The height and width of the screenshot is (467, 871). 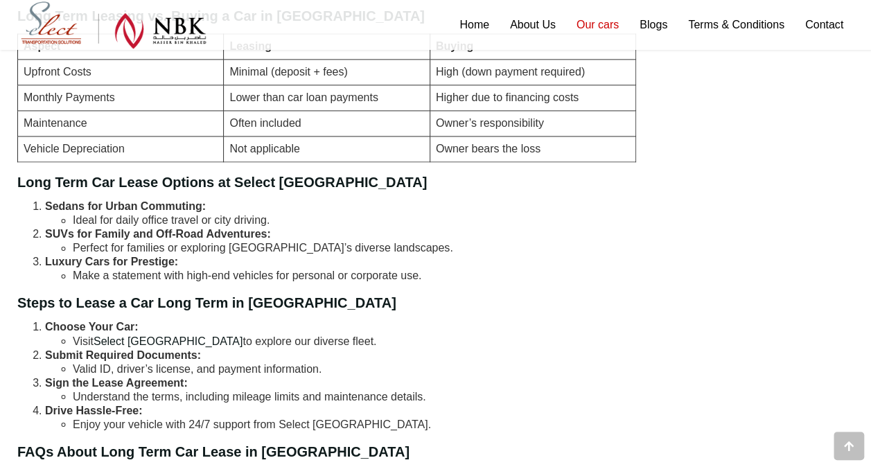 What do you see at coordinates (94, 410) in the screenshot?
I see `strong: Drive Hassle-Free:` at bounding box center [94, 410].